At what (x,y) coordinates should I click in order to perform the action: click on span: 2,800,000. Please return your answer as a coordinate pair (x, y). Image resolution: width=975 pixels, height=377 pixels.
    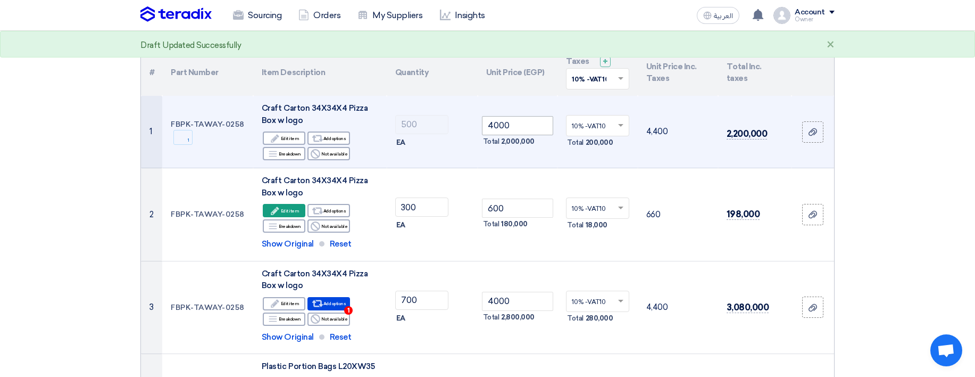
    Looking at the image, I should click on (518, 317).